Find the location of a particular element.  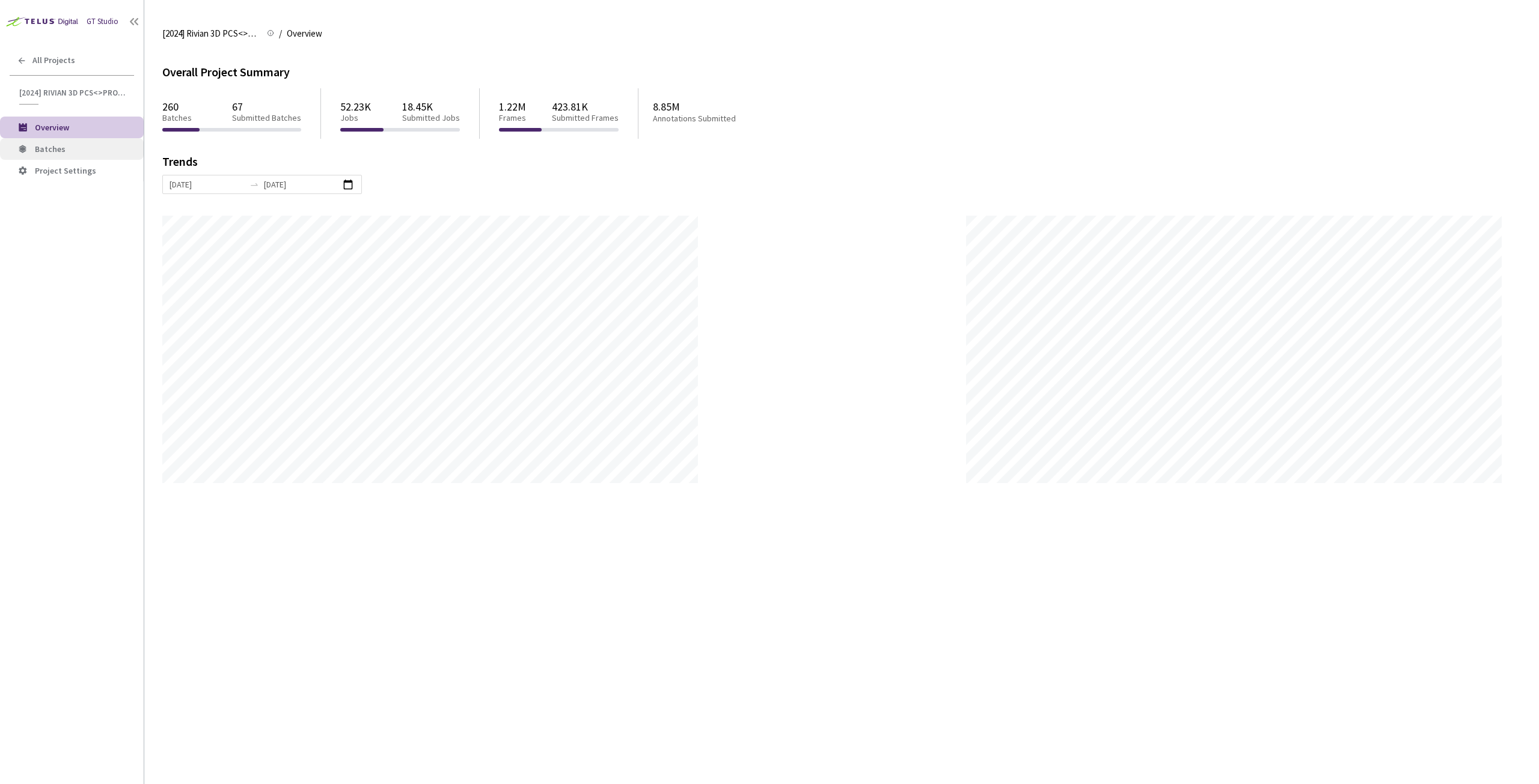

p: 52.23K is located at coordinates (355, 106).